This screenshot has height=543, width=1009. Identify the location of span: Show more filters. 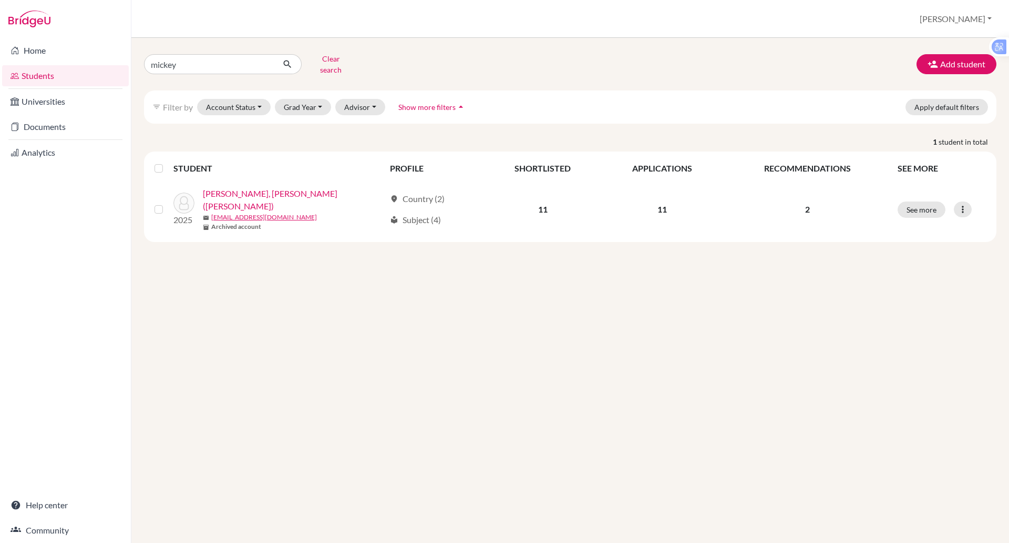
(427, 107).